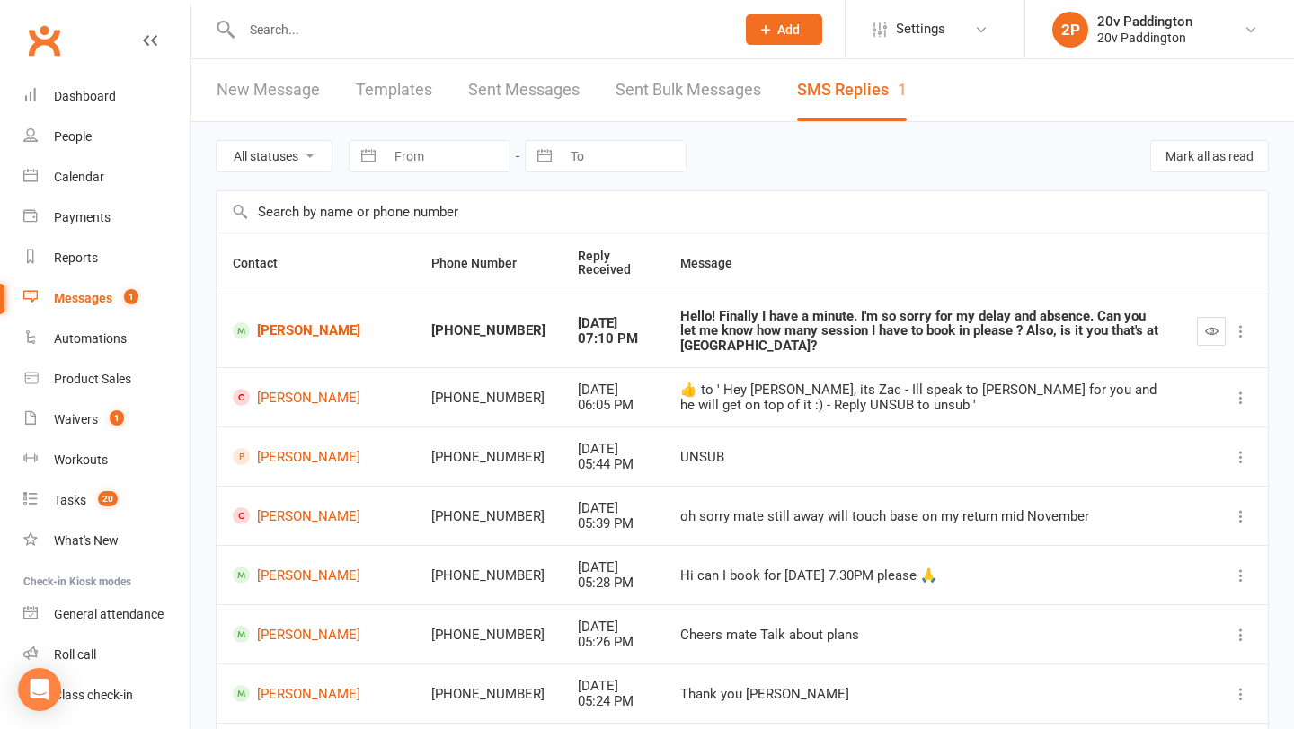  What do you see at coordinates (852, 90) in the screenshot?
I see `a: SMS Replies1` at bounding box center [852, 90].